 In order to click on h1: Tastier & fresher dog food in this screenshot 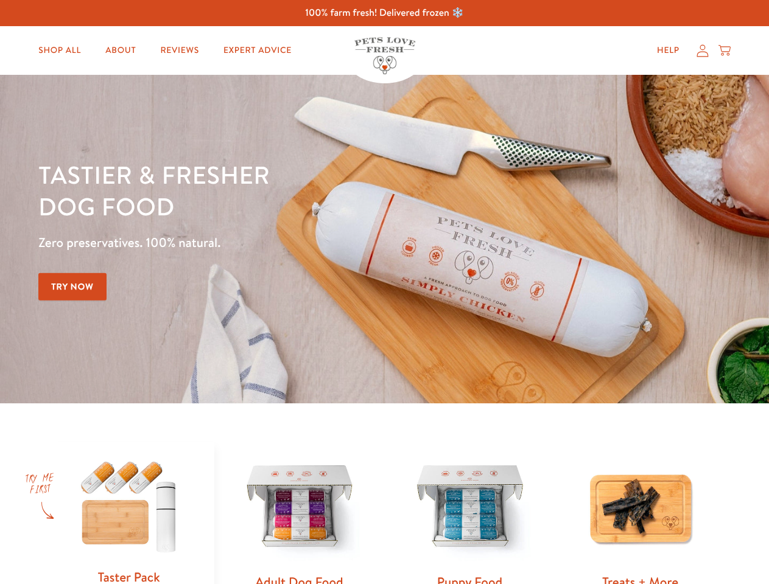, I will do `click(269, 191)`.